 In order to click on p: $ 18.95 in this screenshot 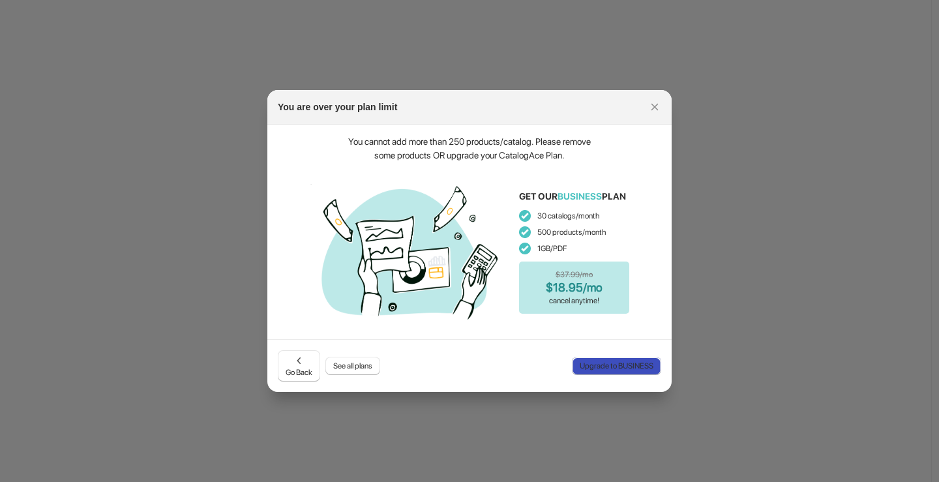, I will do `click(574, 288)`.